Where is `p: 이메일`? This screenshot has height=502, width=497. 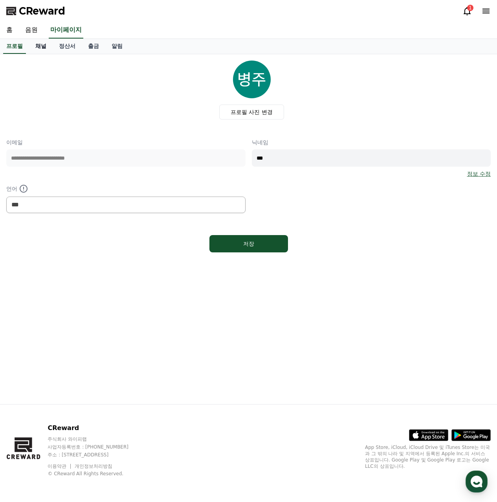
p: 이메일 is located at coordinates (126, 142).